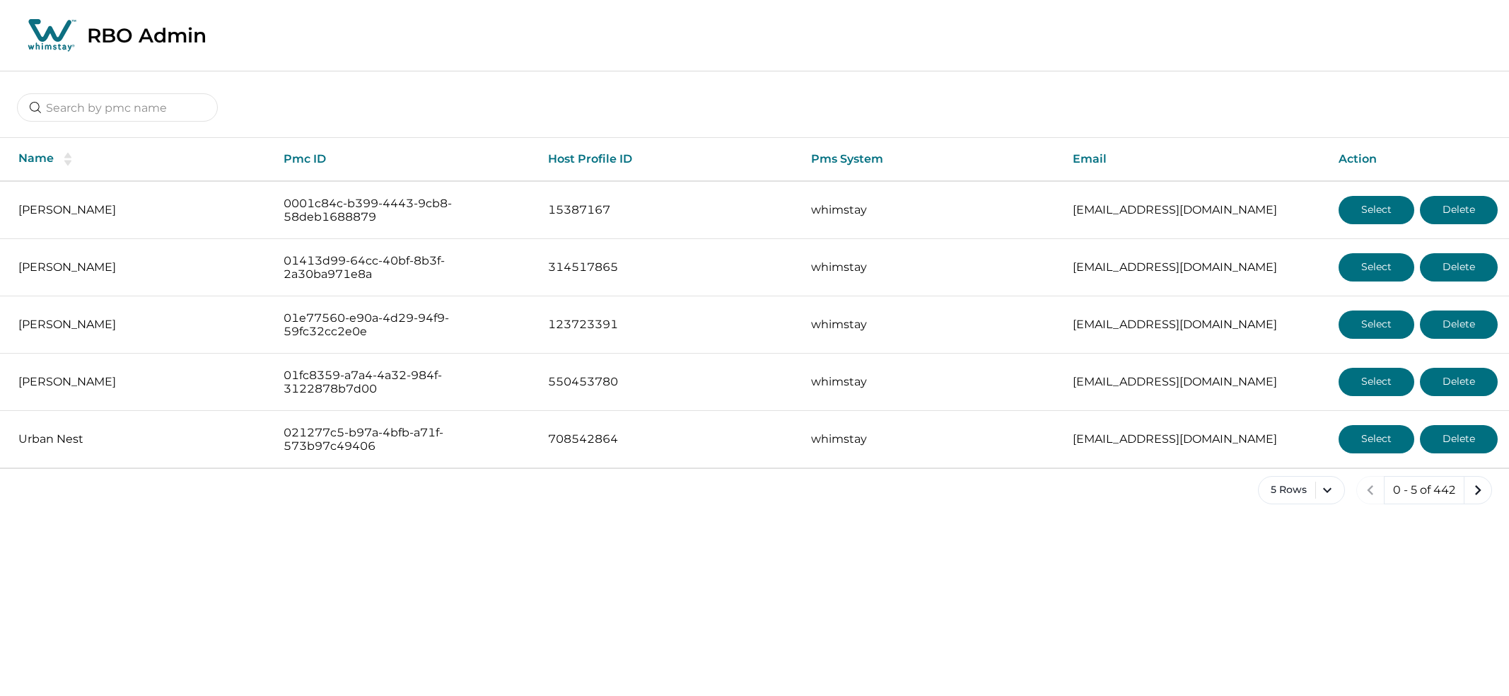 Image resolution: width=1509 pixels, height=696 pixels. Describe the element at coordinates (668, 439) in the screenshot. I see `p: 708542864` at that location.